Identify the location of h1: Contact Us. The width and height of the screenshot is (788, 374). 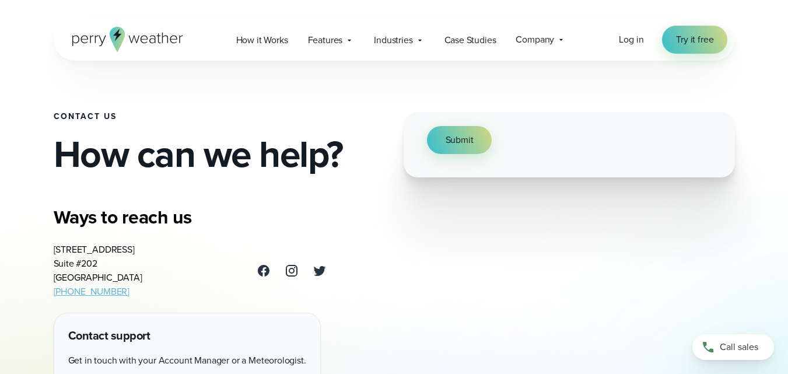
(219, 117).